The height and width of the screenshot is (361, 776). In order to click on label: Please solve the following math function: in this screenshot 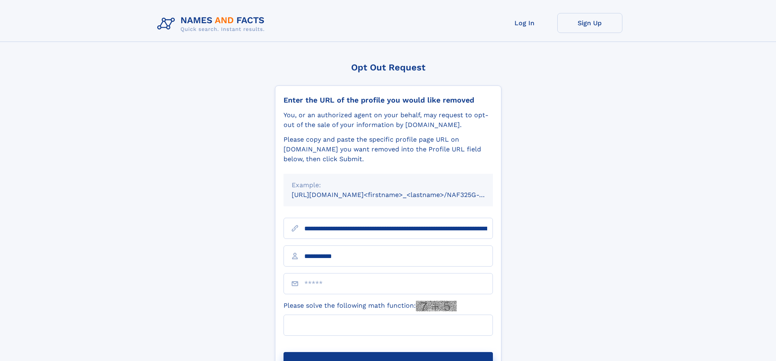, I will do `click(370, 306)`.